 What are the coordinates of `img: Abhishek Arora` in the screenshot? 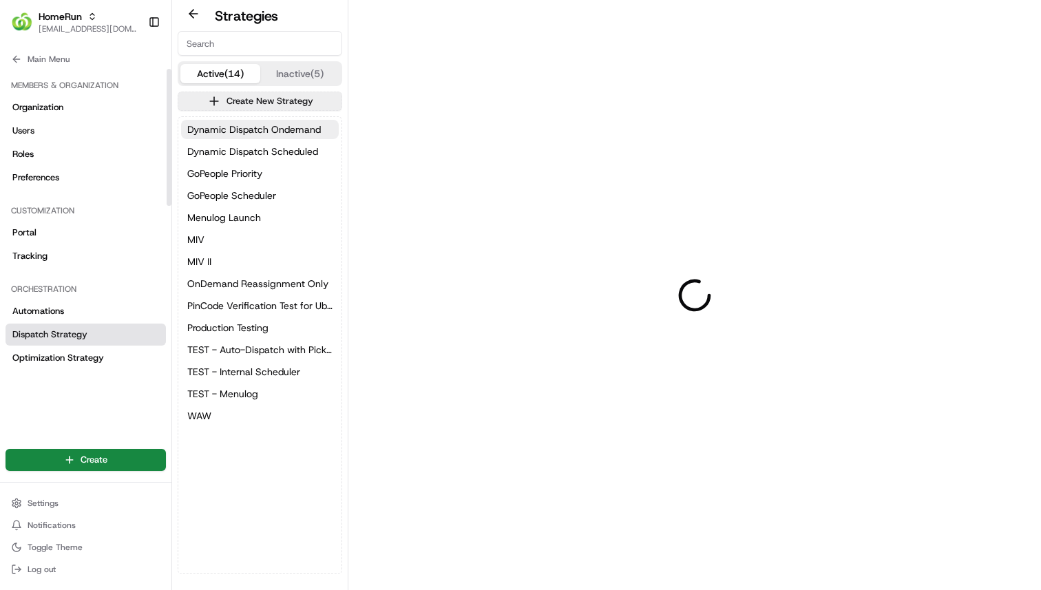 It's located at (25, 211).